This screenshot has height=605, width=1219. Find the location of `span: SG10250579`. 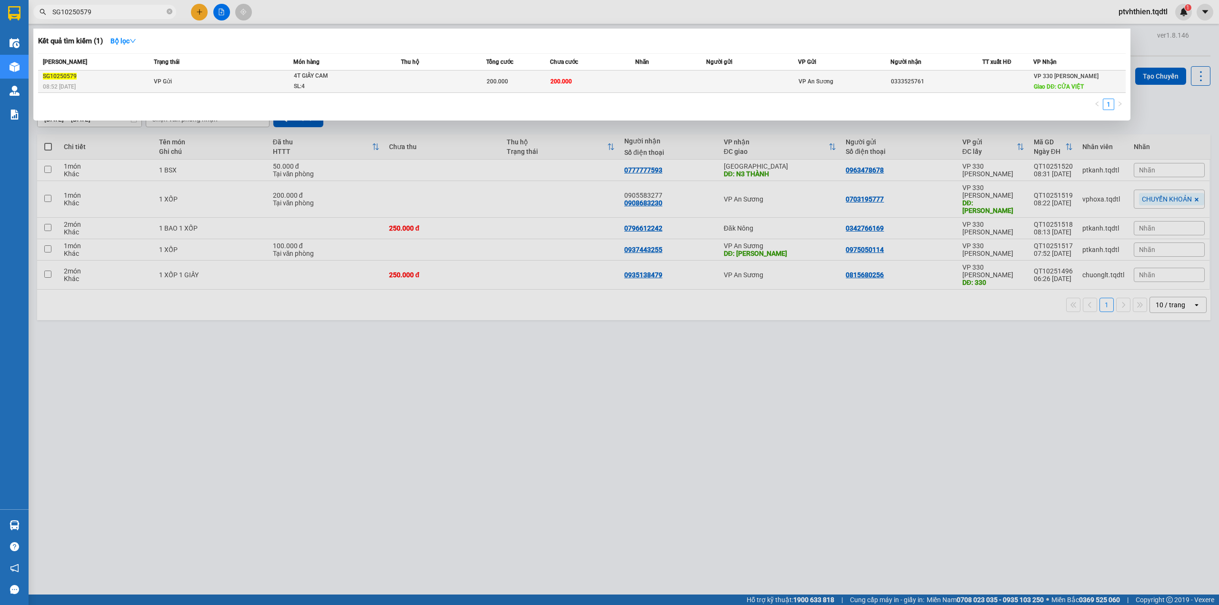

span: SG10250579 is located at coordinates (60, 76).